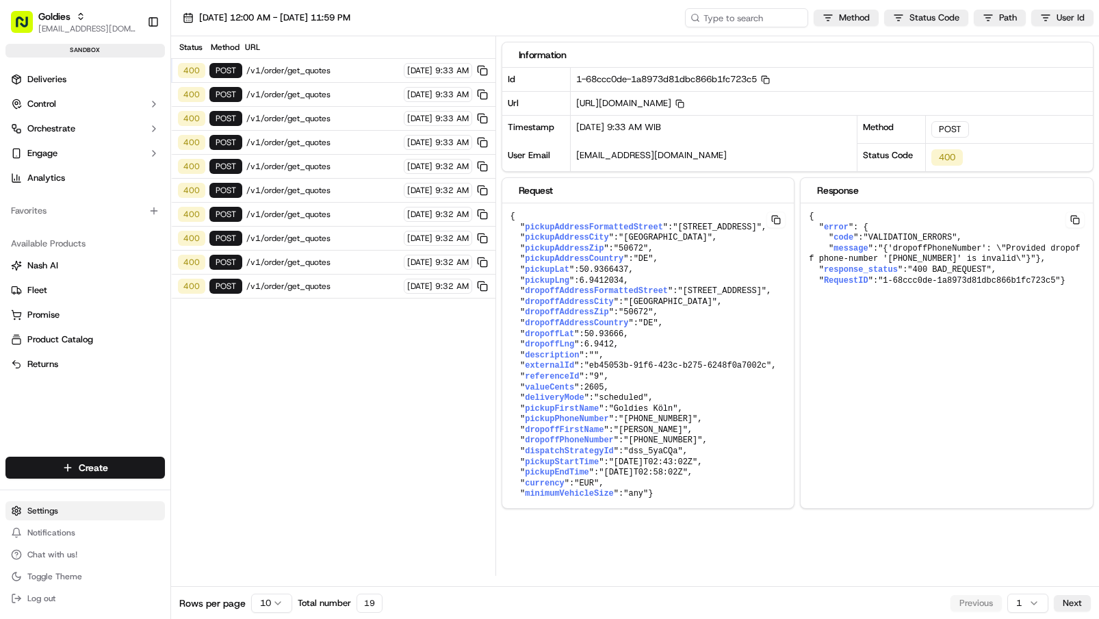  What do you see at coordinates (85, 51) in the screenshot?
I see `div: sandbox` at bounding box center [85, 51].